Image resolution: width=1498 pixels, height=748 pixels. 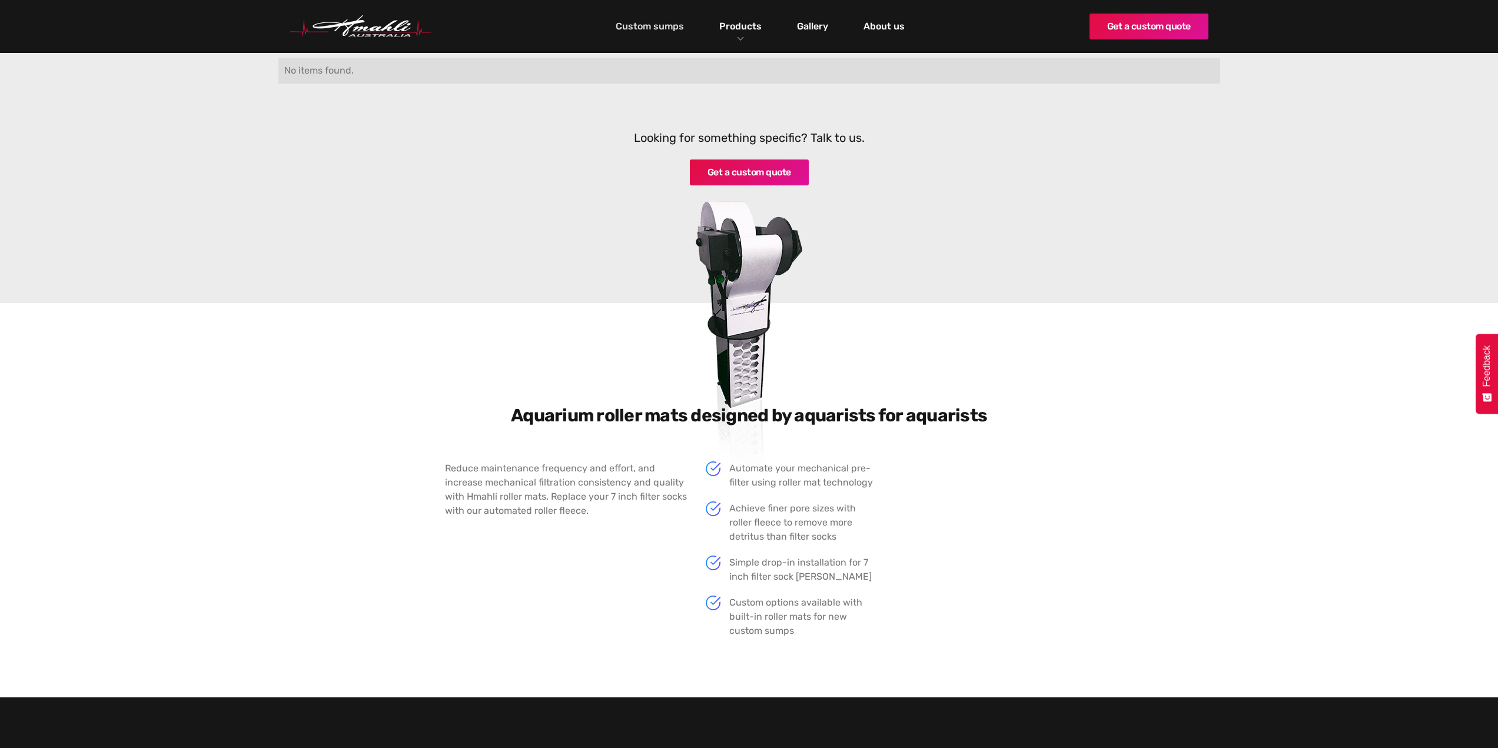 I want to click on a: home, so click(x=361, y=26).